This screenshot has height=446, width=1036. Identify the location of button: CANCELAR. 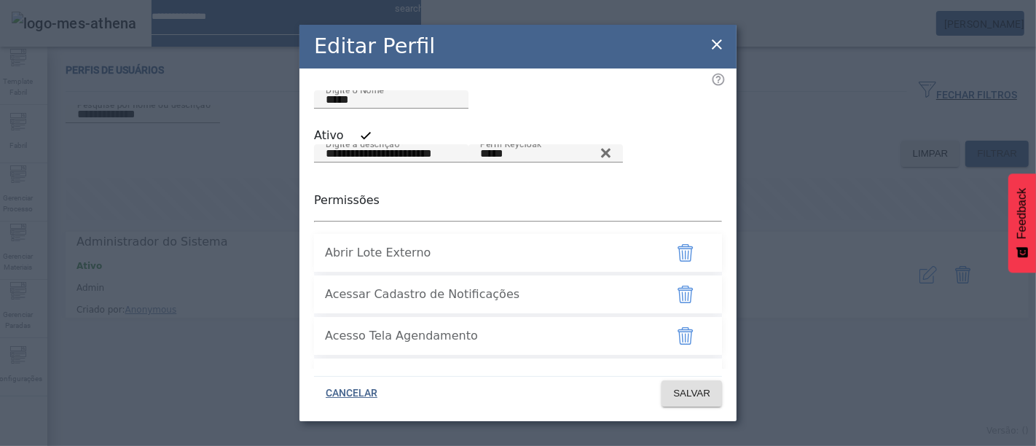
(351, 394).